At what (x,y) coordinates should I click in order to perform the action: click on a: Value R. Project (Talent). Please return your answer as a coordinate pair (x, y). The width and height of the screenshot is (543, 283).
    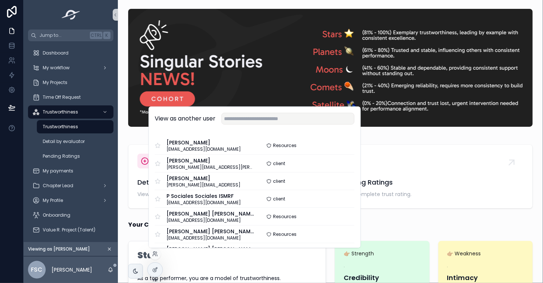
    Looking at the image, I should click on (71, 230).